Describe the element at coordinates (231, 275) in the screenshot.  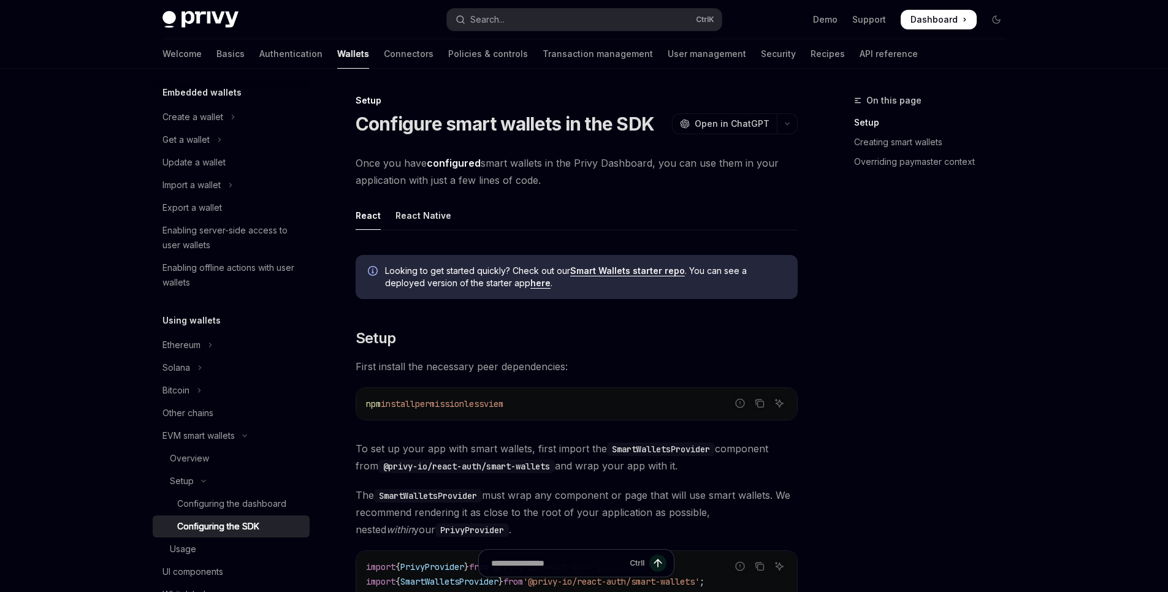
I see `a: Enabling offline actions with user wallets` at that location.